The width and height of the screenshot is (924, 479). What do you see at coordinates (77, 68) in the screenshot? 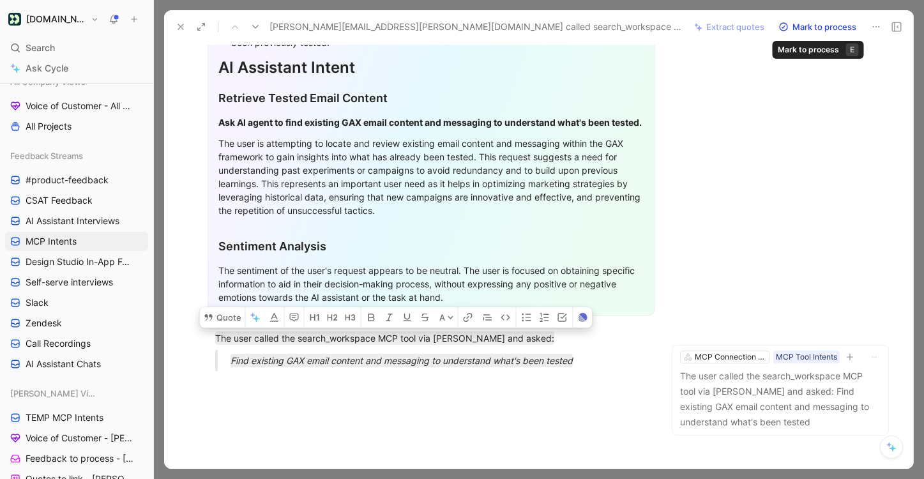
I see `a: Ask Cycle` at bounding box center [77, 68].